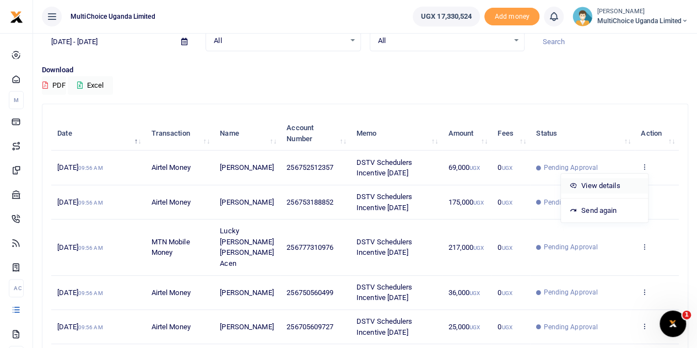 The height and width of the screenshot is (348, 697). Describe the element at coordinates (310, 202) in the screenshot. I see `span: 256753188852` at that location.